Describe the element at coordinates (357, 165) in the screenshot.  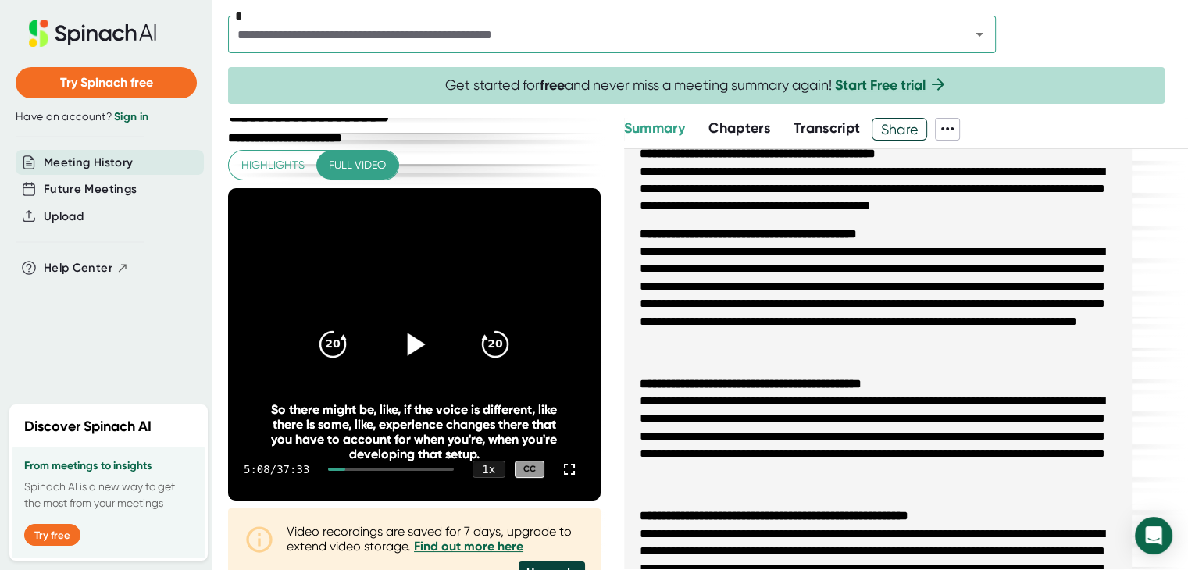
I see `button: Full video` at that location.